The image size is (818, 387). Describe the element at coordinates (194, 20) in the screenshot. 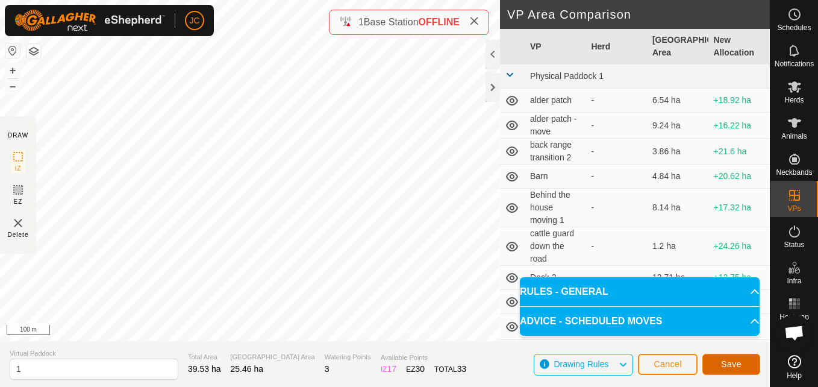

I see `span: JC` at that location.